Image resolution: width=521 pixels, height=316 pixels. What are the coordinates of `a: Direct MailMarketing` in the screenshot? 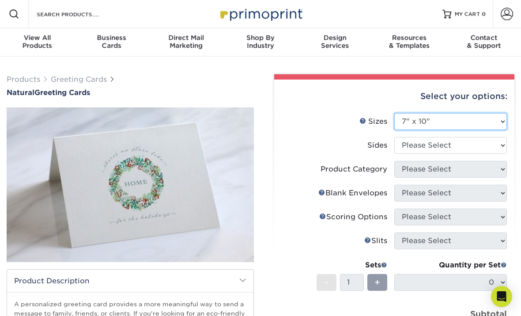 It's located at (186, 42).